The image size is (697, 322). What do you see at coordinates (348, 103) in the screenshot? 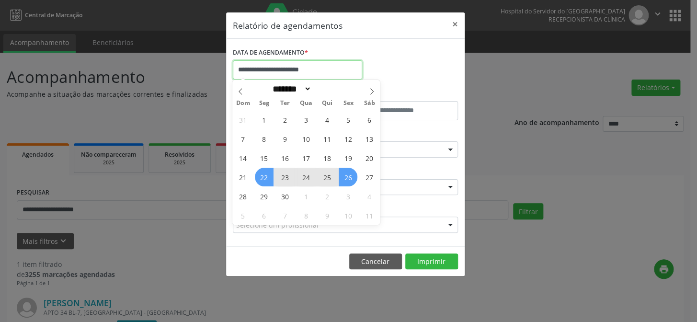
I see `span: Sex` at bounding box center [348, 103].